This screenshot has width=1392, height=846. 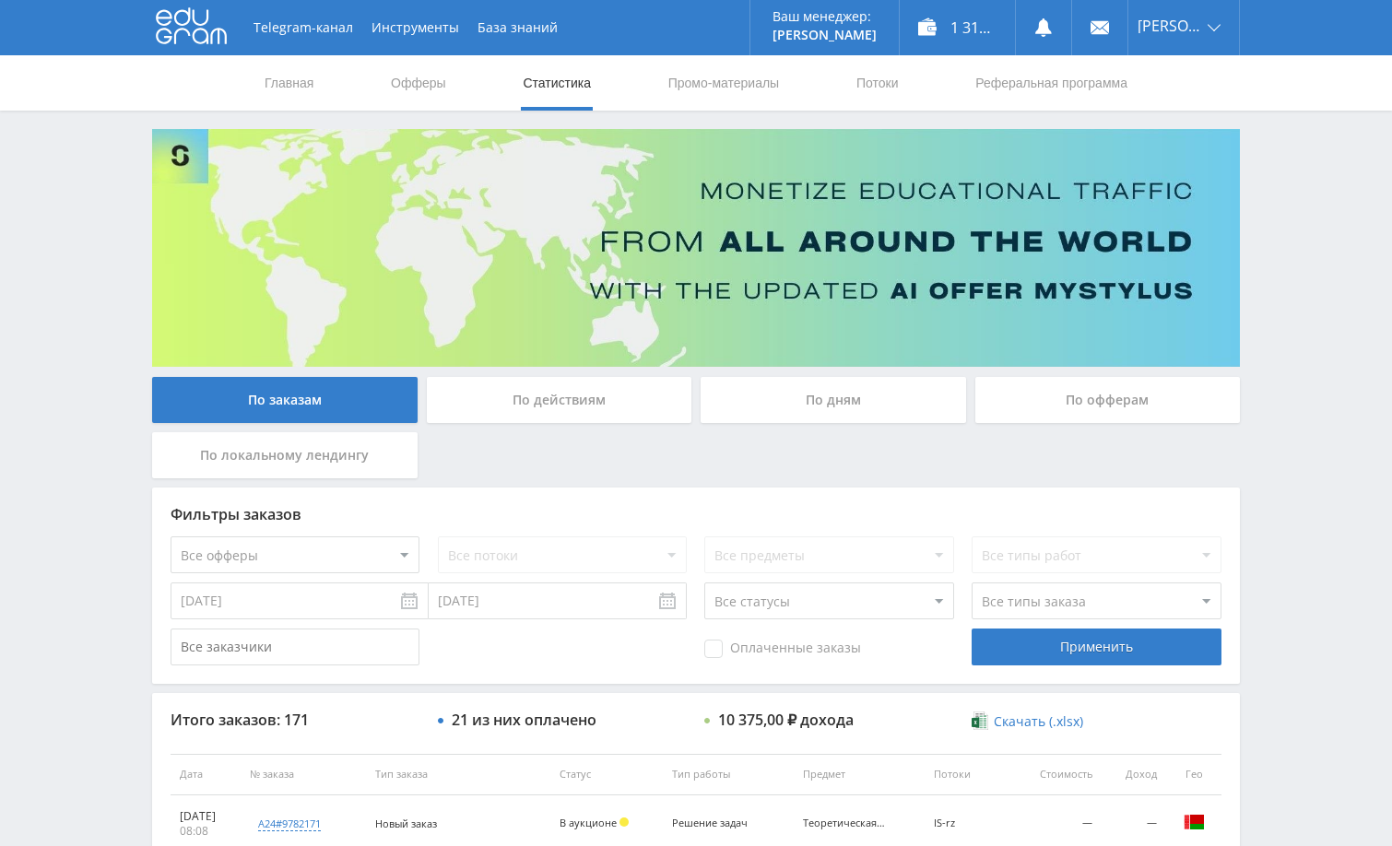 What do you see at coordinates (285, 400) in the screenshot?
I see `div: По заказам` at bounding box center [285, 400].